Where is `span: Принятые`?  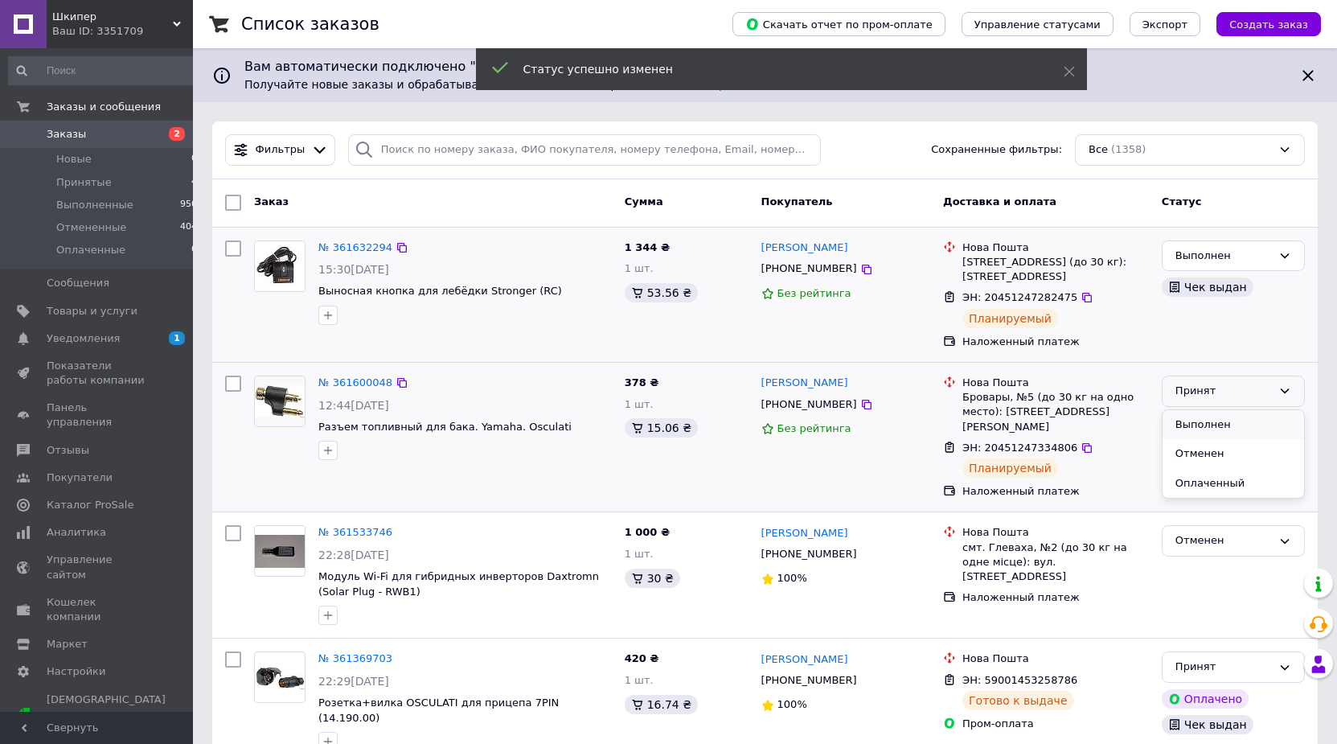
span: Принятые is located at coordinates (84, 183).